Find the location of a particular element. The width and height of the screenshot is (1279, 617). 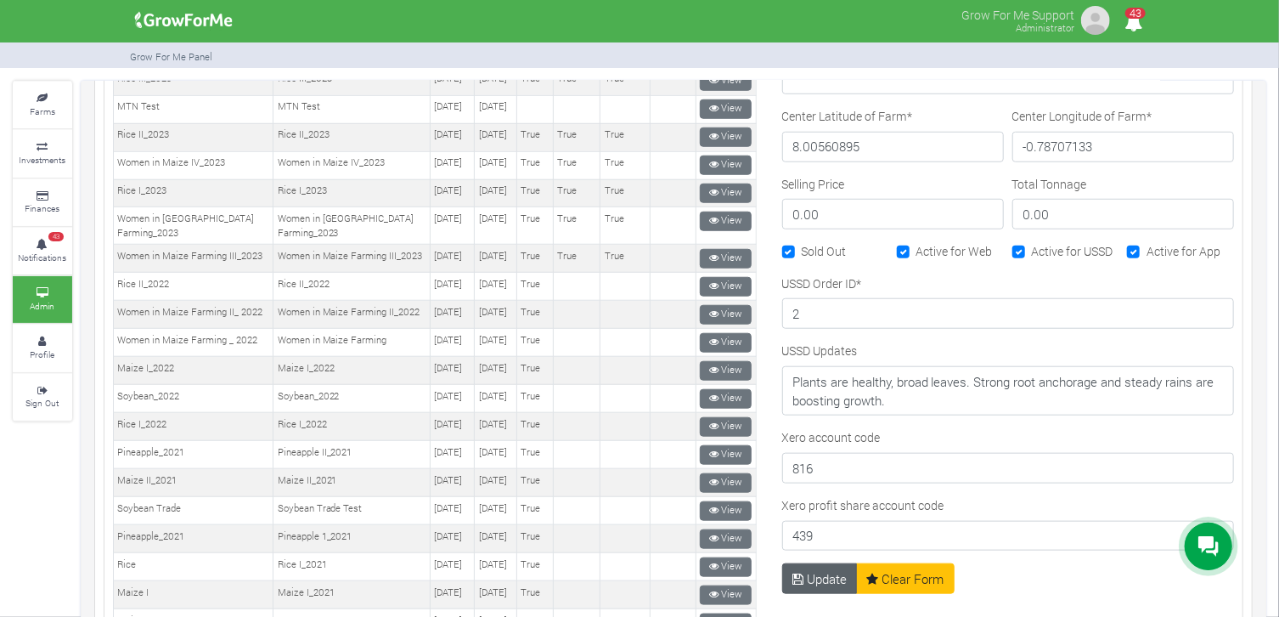

td: Women in Maize Farming is located at coordinates (352, 342).